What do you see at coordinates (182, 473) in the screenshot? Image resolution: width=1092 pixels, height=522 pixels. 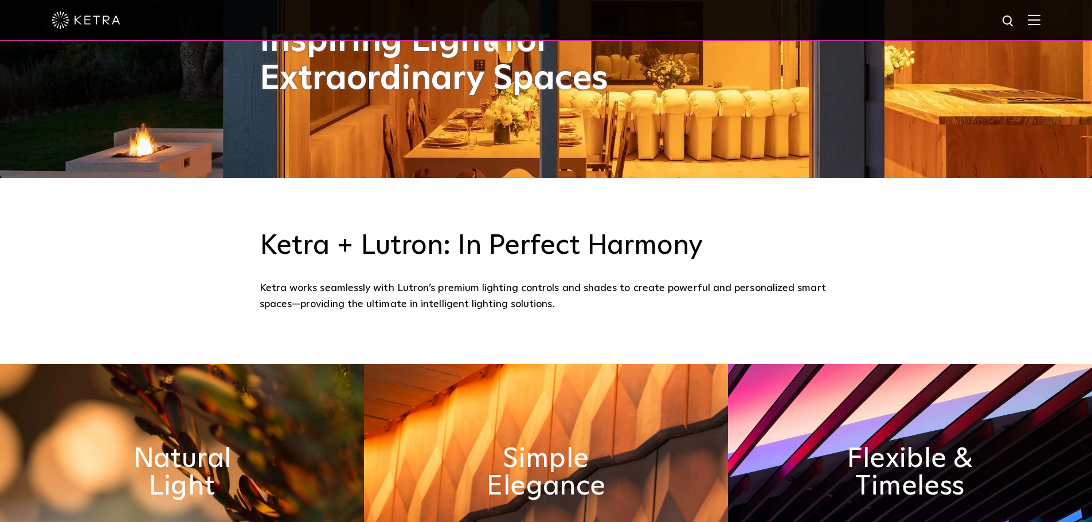 I see `h2: Natural Light` at bounding box center [182, 473].